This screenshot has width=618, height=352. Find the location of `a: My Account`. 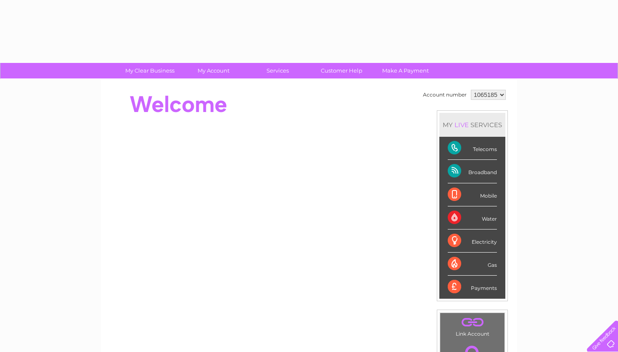

a: My Account is located at coordinates (213, 71).